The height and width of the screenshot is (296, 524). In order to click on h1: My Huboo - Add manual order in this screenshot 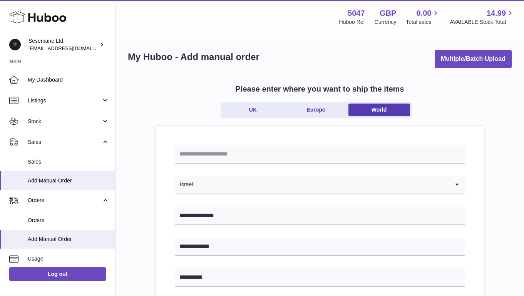, I will do `click(194, 57)`.